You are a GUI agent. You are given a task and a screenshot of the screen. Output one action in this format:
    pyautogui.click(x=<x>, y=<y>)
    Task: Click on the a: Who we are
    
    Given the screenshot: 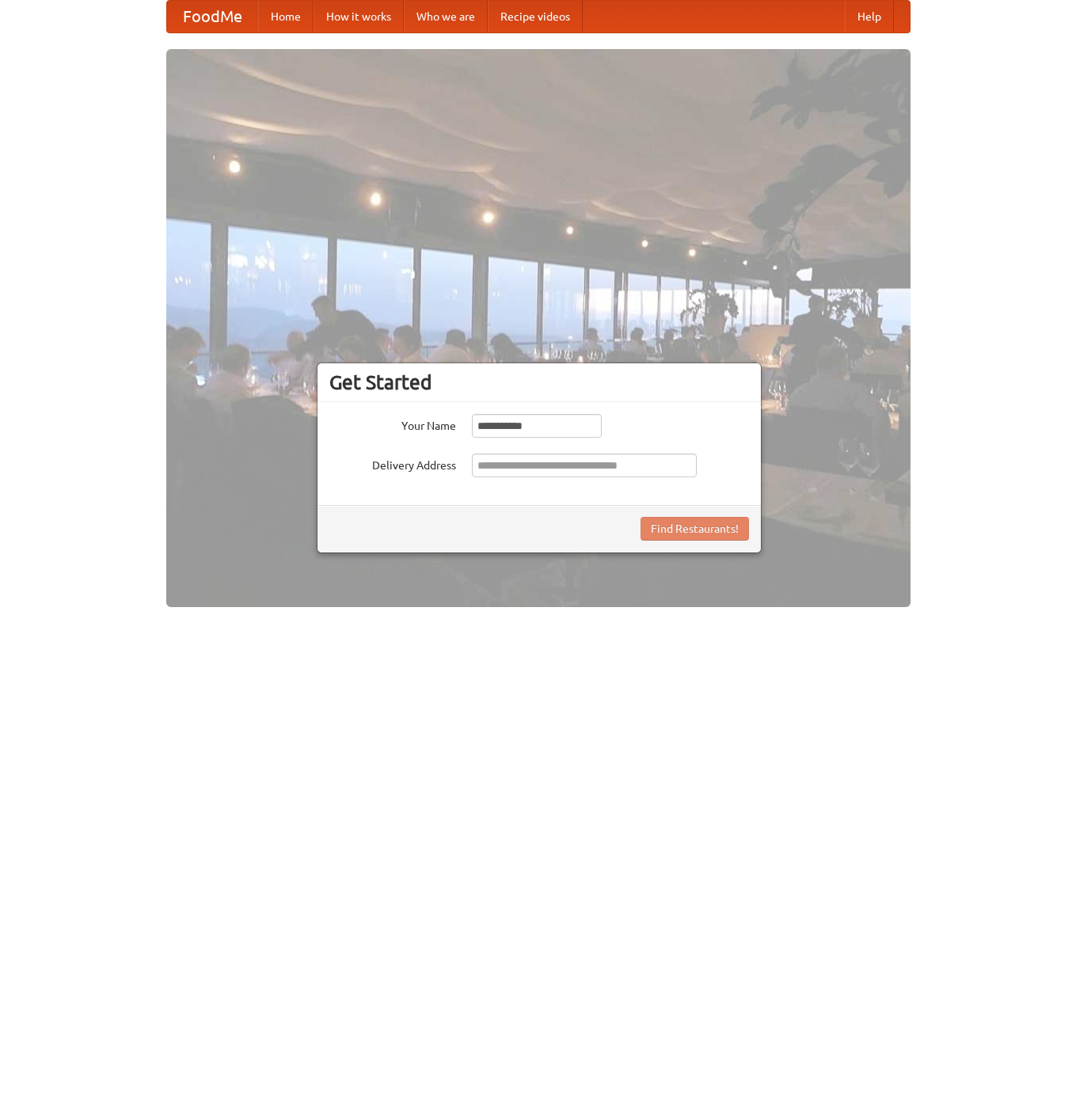 What is the action you would take?
    pyautogui.click(x=446, y=17)
    